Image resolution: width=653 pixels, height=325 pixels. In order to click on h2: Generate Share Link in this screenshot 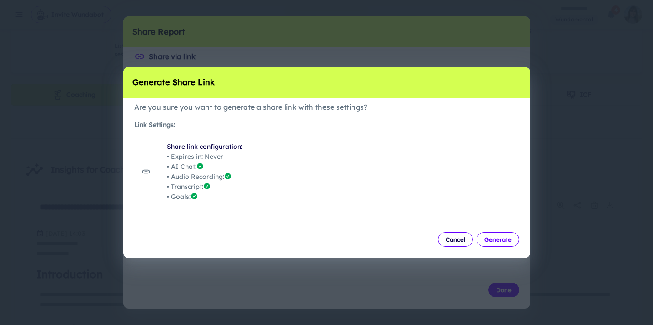, I will do `click(326, 82)`.